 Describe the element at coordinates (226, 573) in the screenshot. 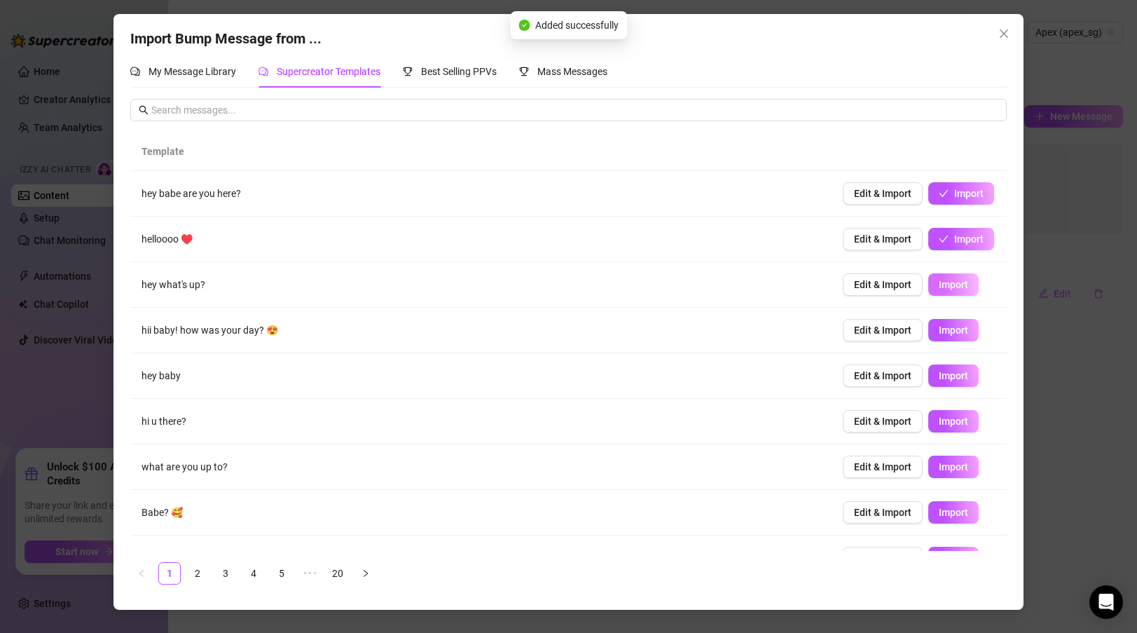

I see `li: 3` at that location.